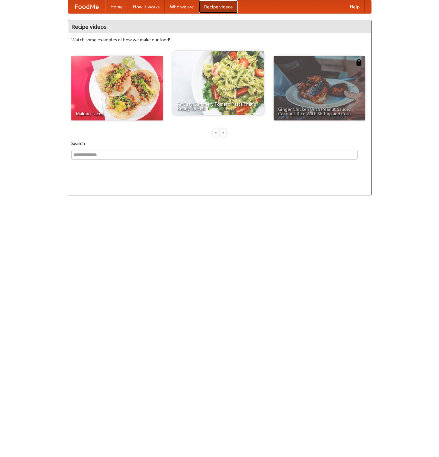  What do you see at coordinates (355, 7) in the screenshot?
I see `a: Help` at bounding box center [355, 7].